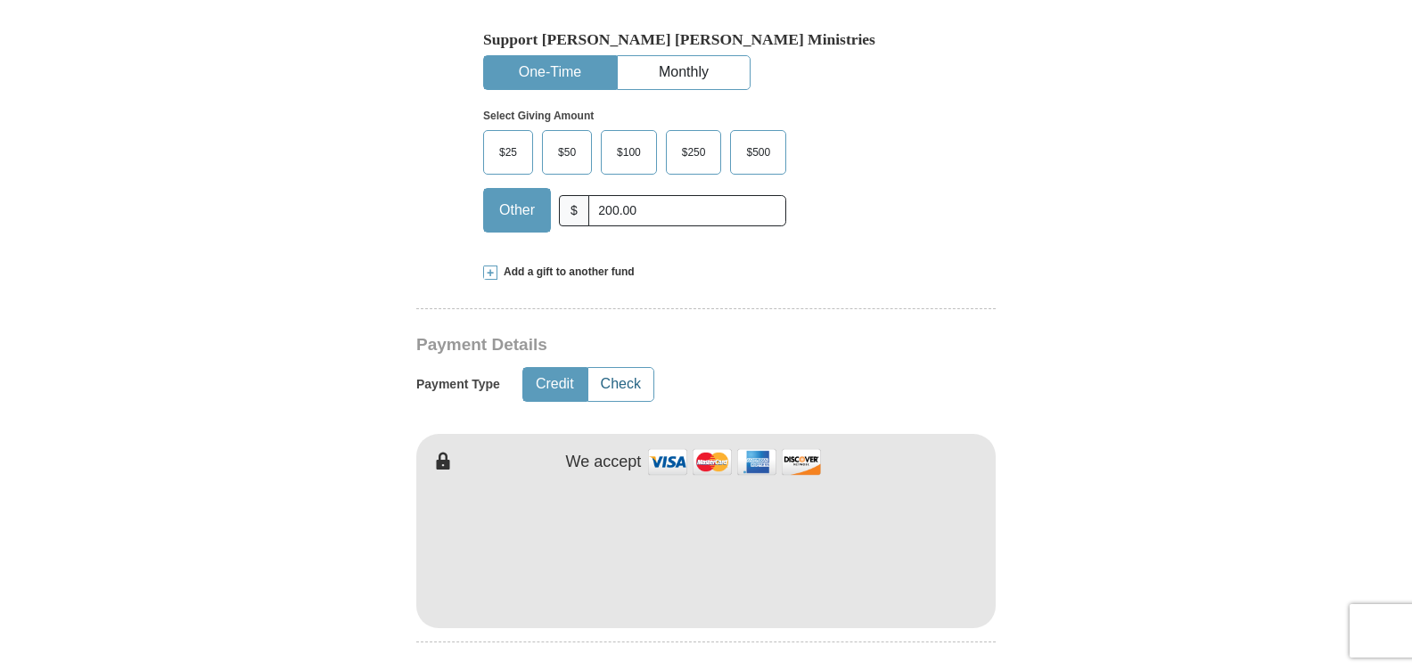  Describe the element at coordinates (643, 345) in the screenshot. I see `h3: Payment Details` at that location.